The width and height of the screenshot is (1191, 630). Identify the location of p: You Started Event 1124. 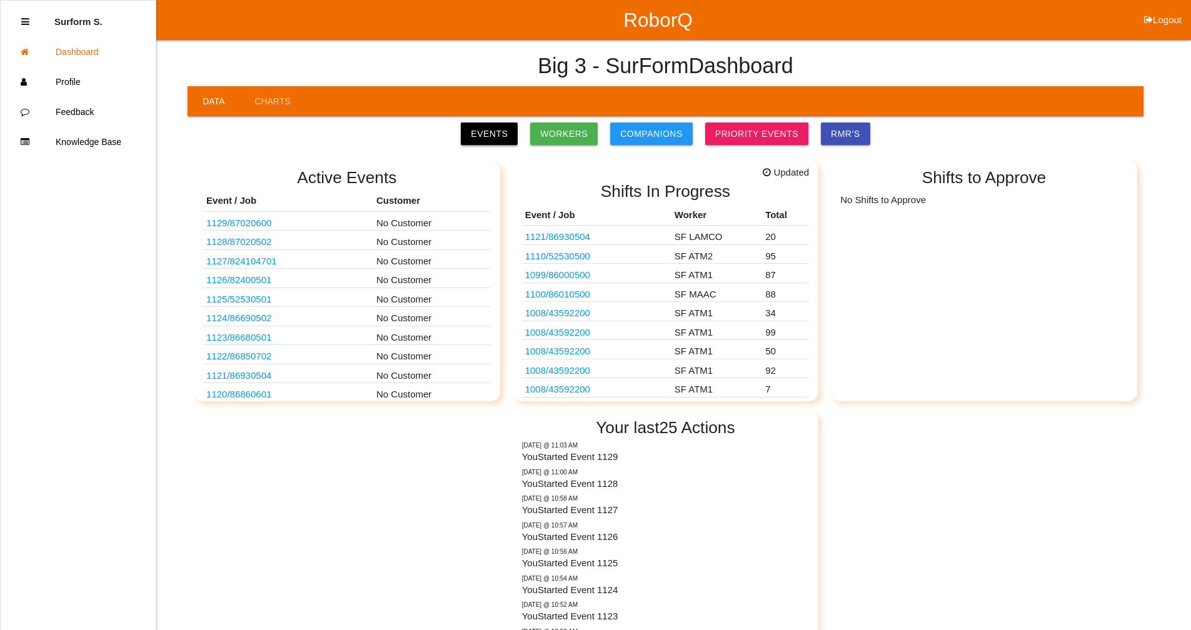
(666, 590).